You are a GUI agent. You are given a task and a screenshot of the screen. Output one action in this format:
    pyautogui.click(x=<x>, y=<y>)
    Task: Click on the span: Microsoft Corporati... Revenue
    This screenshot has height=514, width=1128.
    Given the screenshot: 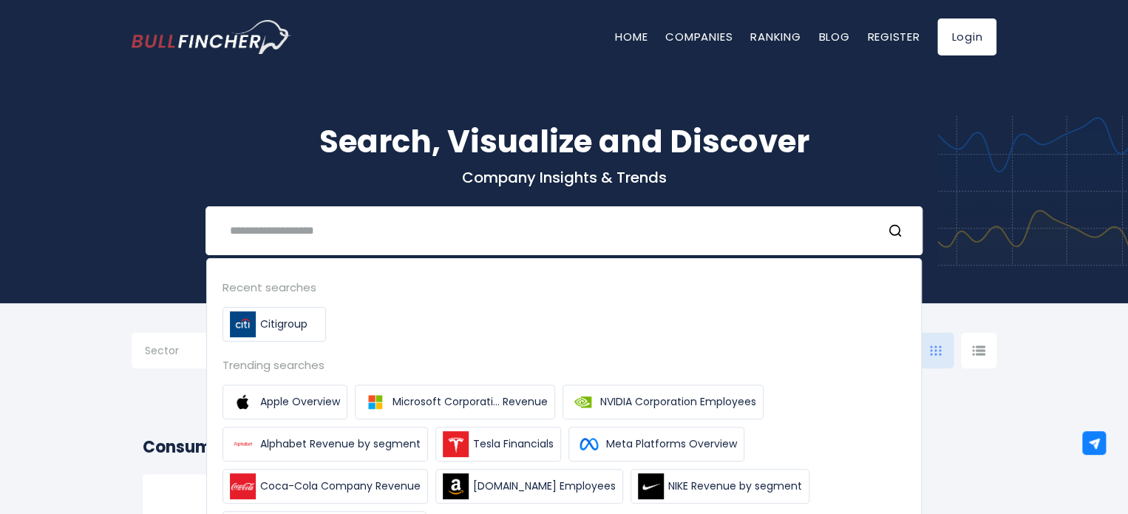 What is the action you would take?
    pyautogui.click(x=470, y=401)
    